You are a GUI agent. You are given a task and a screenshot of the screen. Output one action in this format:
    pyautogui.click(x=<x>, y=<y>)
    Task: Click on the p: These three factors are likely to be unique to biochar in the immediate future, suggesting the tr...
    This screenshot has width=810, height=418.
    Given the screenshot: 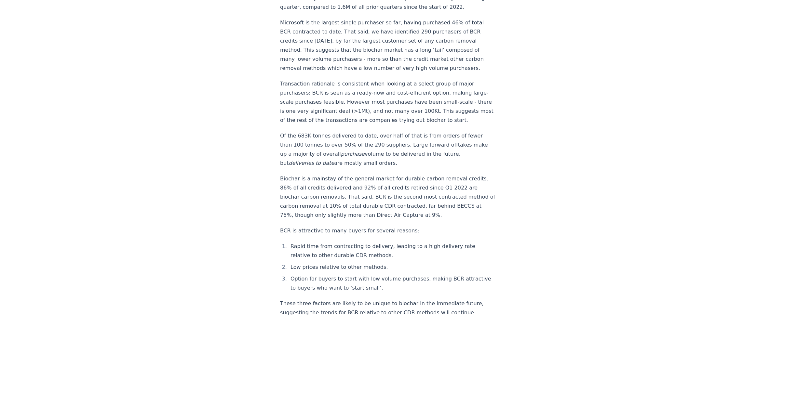 What is the action you would take?
    pyautogui.click(x=388, y=308)
    